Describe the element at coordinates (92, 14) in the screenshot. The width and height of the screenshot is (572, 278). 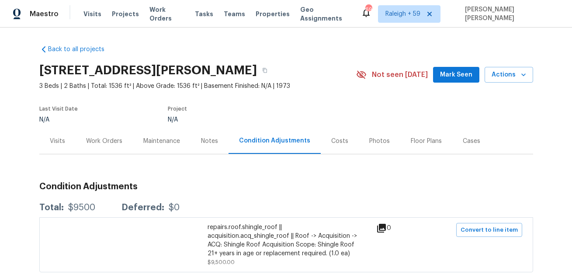
I see `span: Visits` at that location.